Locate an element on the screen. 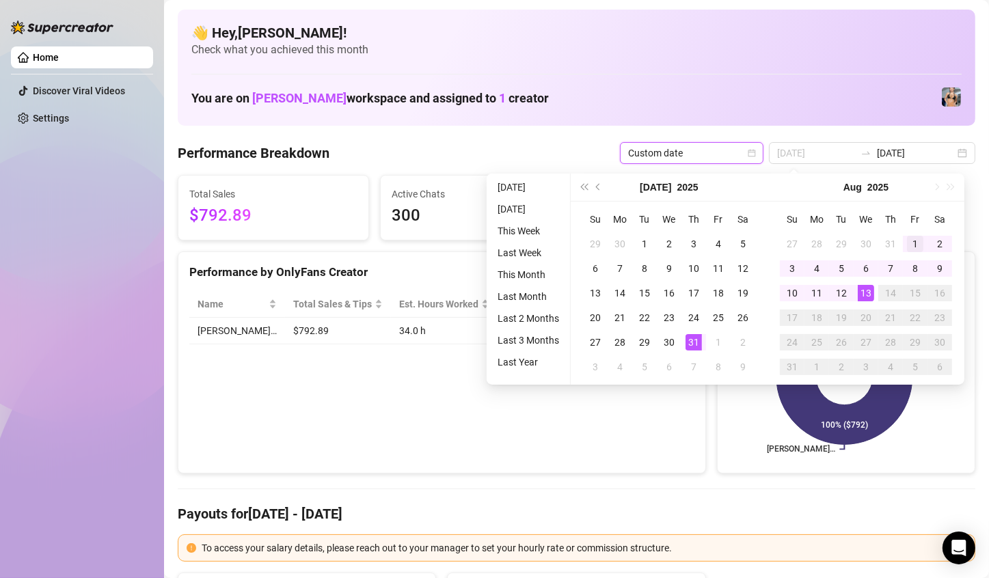 Image resolution: width=989 pixels, height=578 pixels. span: exclamation-circle is located at coordinates (191, 548).